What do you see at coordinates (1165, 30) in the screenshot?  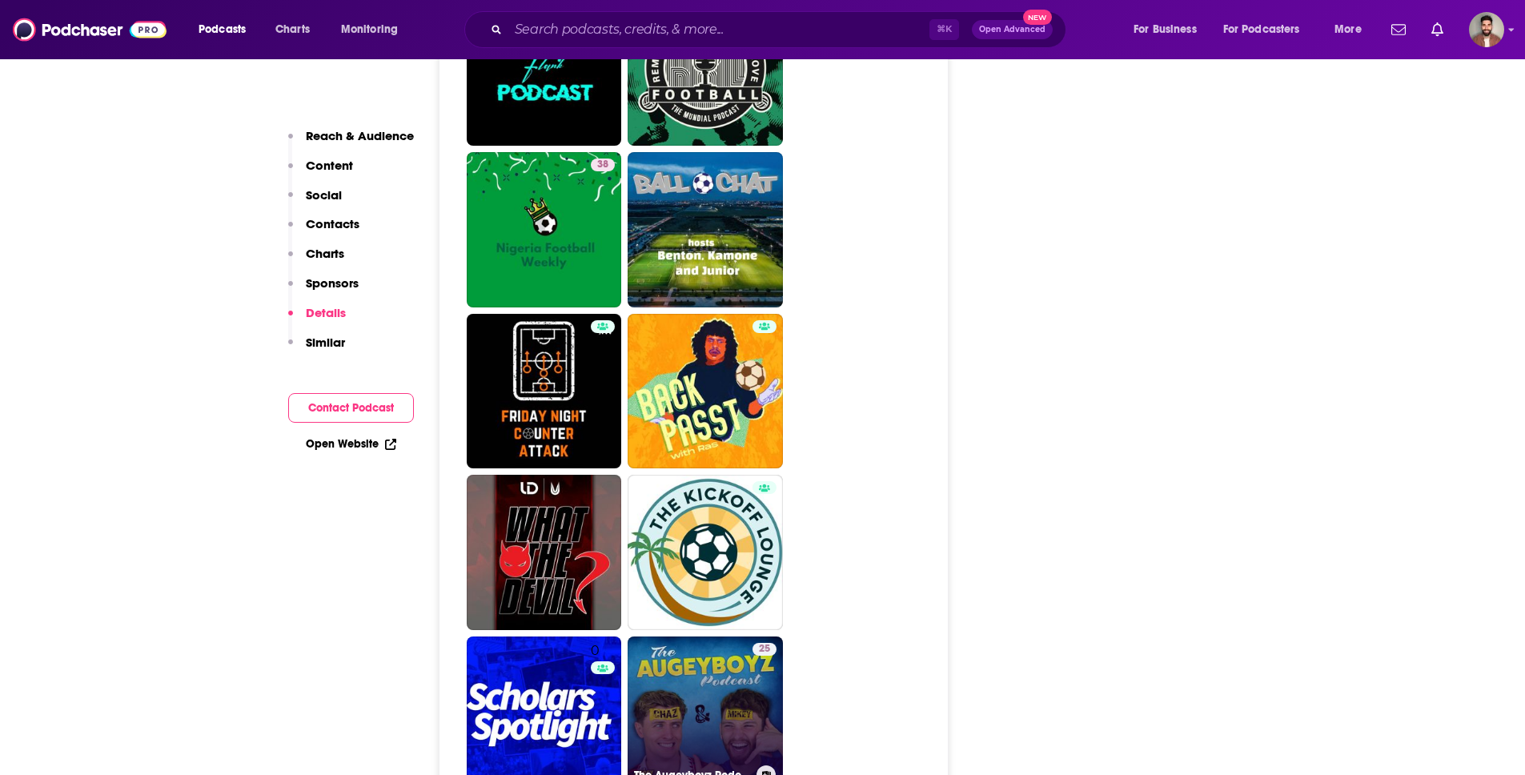 I see `span: For Business` at bounding box center [1165, 30].